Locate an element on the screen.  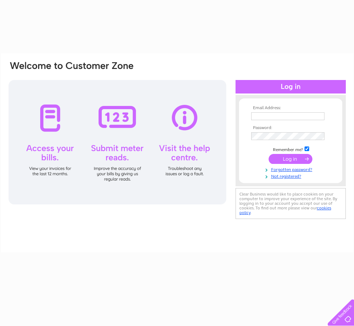
a: cookies policy is located at coordinates (285, 210).